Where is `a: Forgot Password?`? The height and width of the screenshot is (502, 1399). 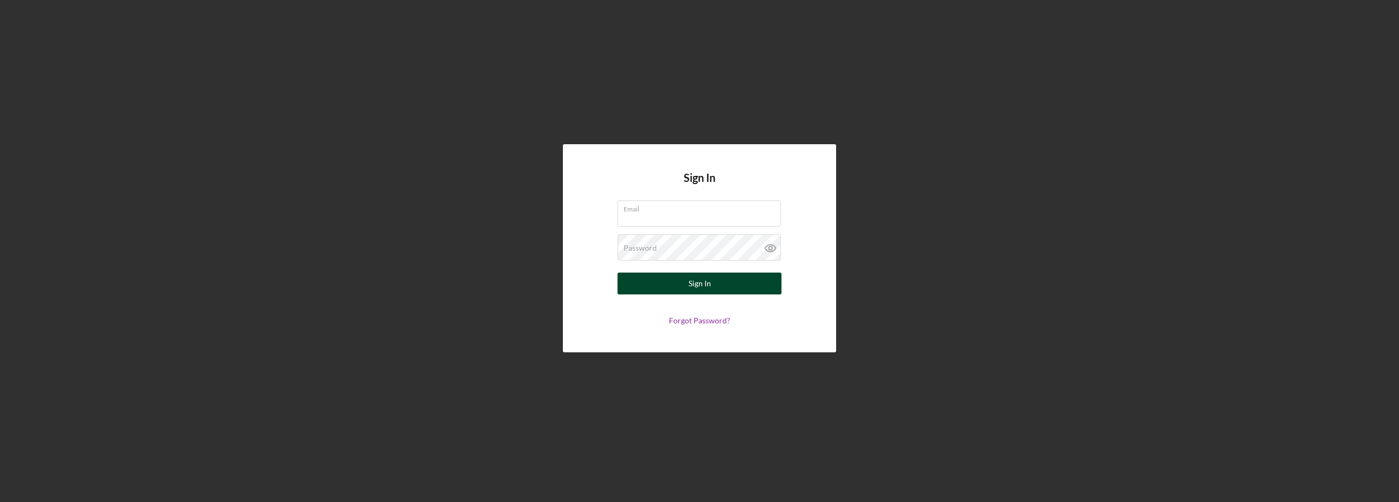
a: Forgot Password? is located at coordinates (700, 320).